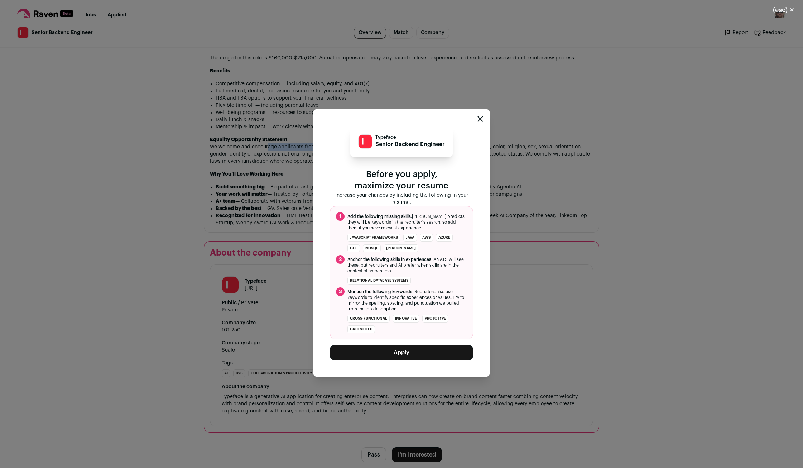 Image resolution: width=803 pixels, height=468 pixels. What do you see at coordinates (406, 318) in the screenshot?
I see `li: innovative` at bounding box center [406, 318].